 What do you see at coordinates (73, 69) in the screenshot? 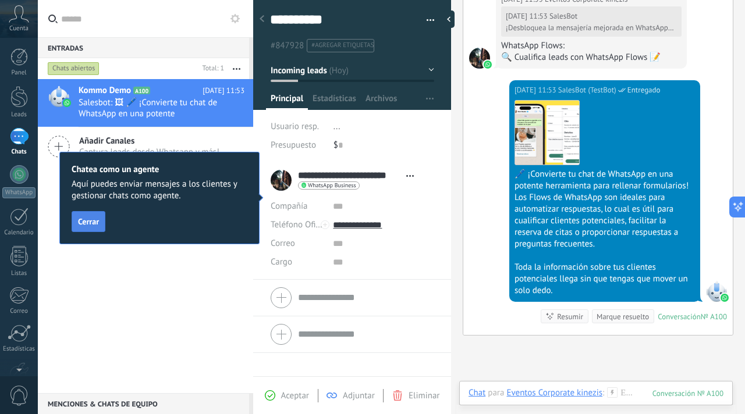
I see `div: Chats abiertos` at bounding box center [73, 69].